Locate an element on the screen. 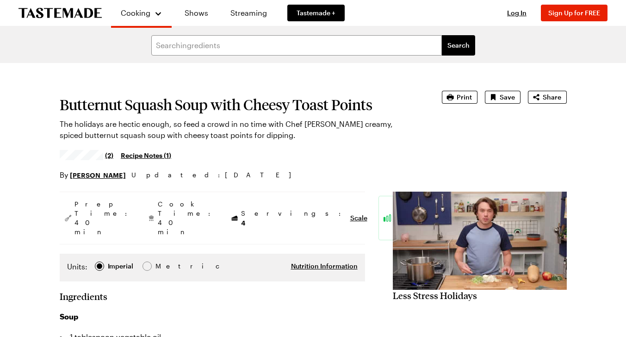 The height and width of the screenshot is (337, 626). div: Imperial is located at coordinates (120, 266).